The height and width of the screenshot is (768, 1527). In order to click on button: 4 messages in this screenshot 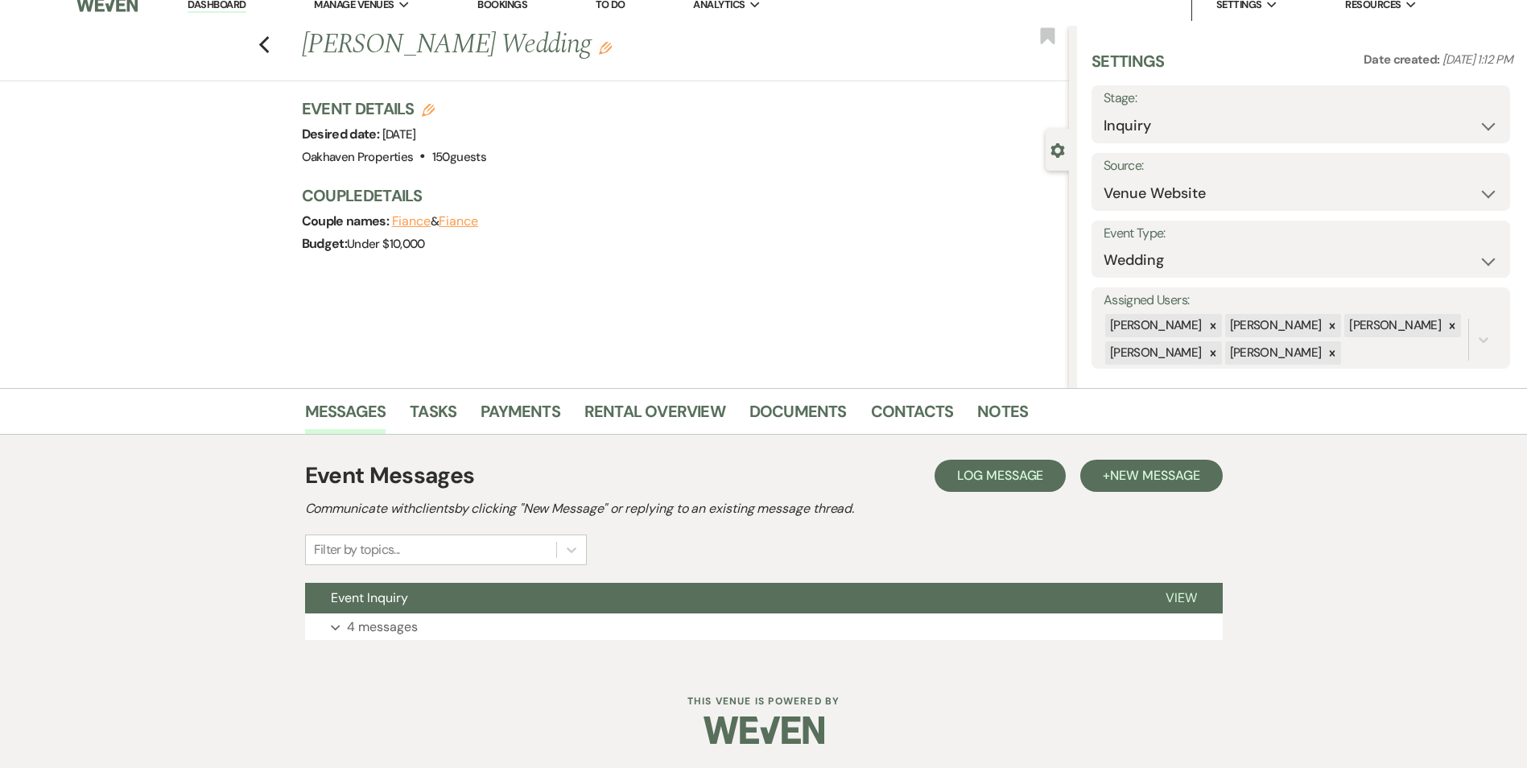, I will do `click(764, 627)`.